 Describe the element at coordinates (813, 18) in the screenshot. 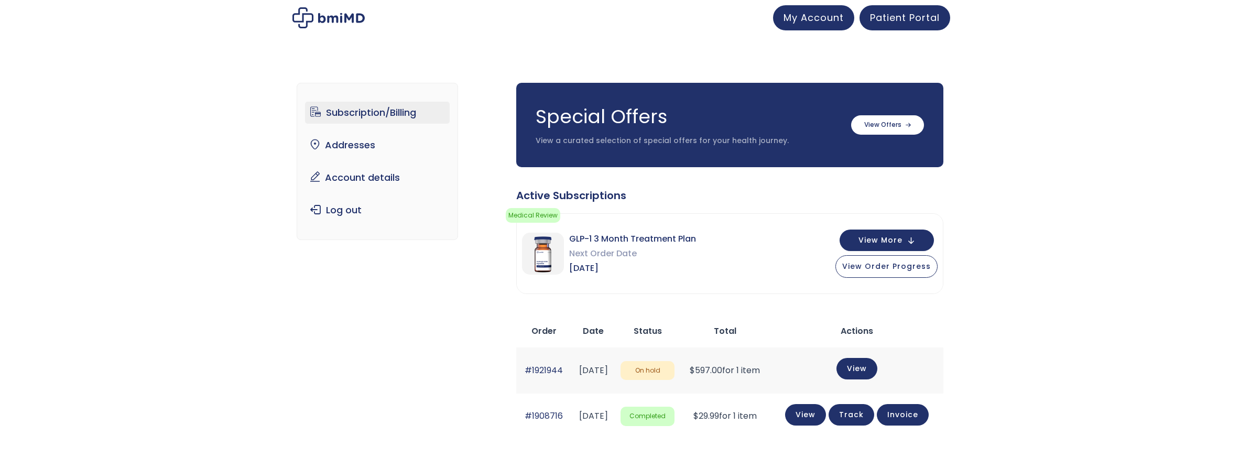

I see `a: My Account` at that location.